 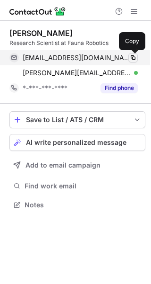 What do you see at coordinates (83, 205) in the screenshot?
I see `span: Notes` at bounding box center [83, 205].